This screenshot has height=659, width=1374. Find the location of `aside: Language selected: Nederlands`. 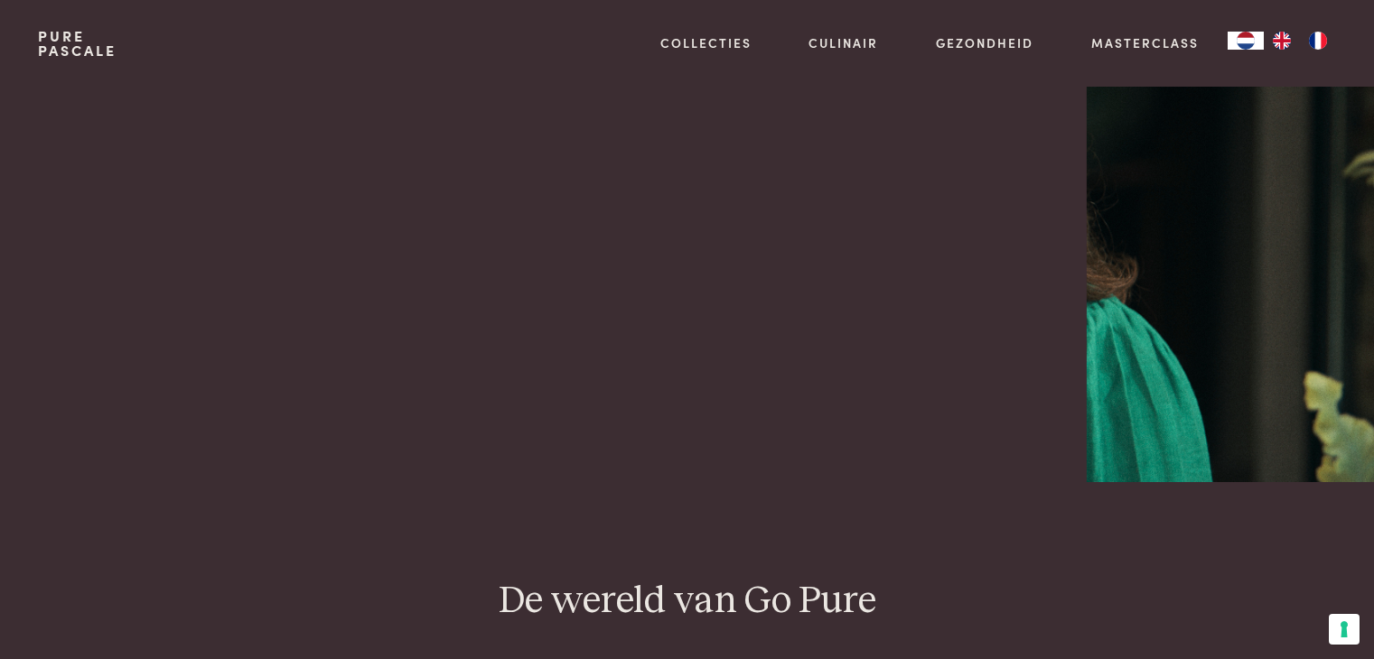

aside: Language selected: Nederlands is located at coordinates (1282, 41).